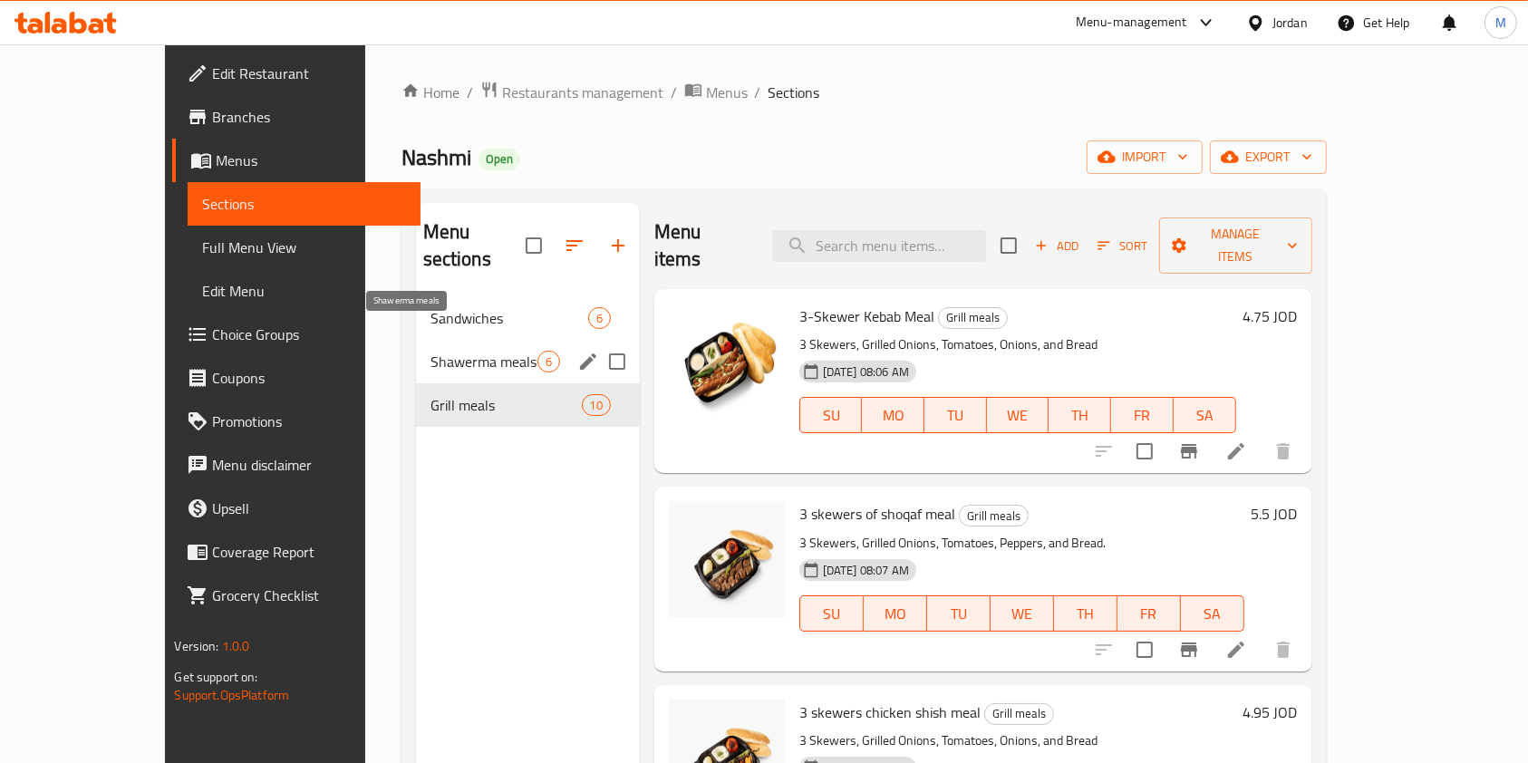 The height and width of the screenshot is (763, 1528). Describe the element at coordinates (1236, 246) in the screenshot. I see `button: Manage items` at that location.